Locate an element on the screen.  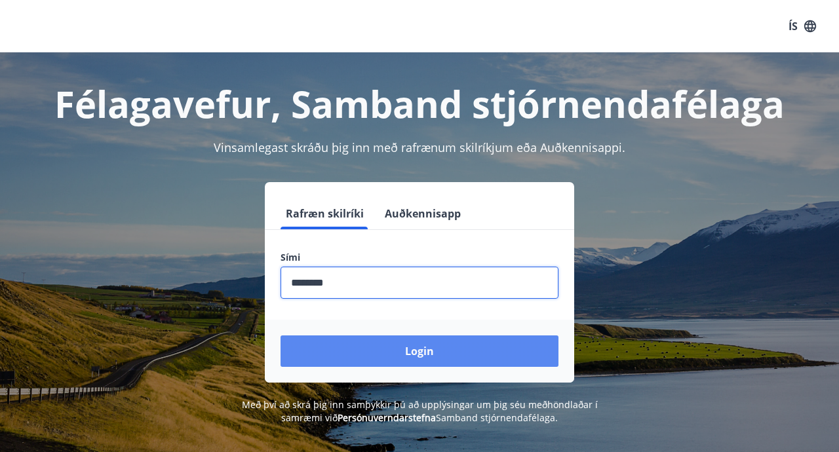
a: Persónuverndarstefna is located at coordinates (387, 418).